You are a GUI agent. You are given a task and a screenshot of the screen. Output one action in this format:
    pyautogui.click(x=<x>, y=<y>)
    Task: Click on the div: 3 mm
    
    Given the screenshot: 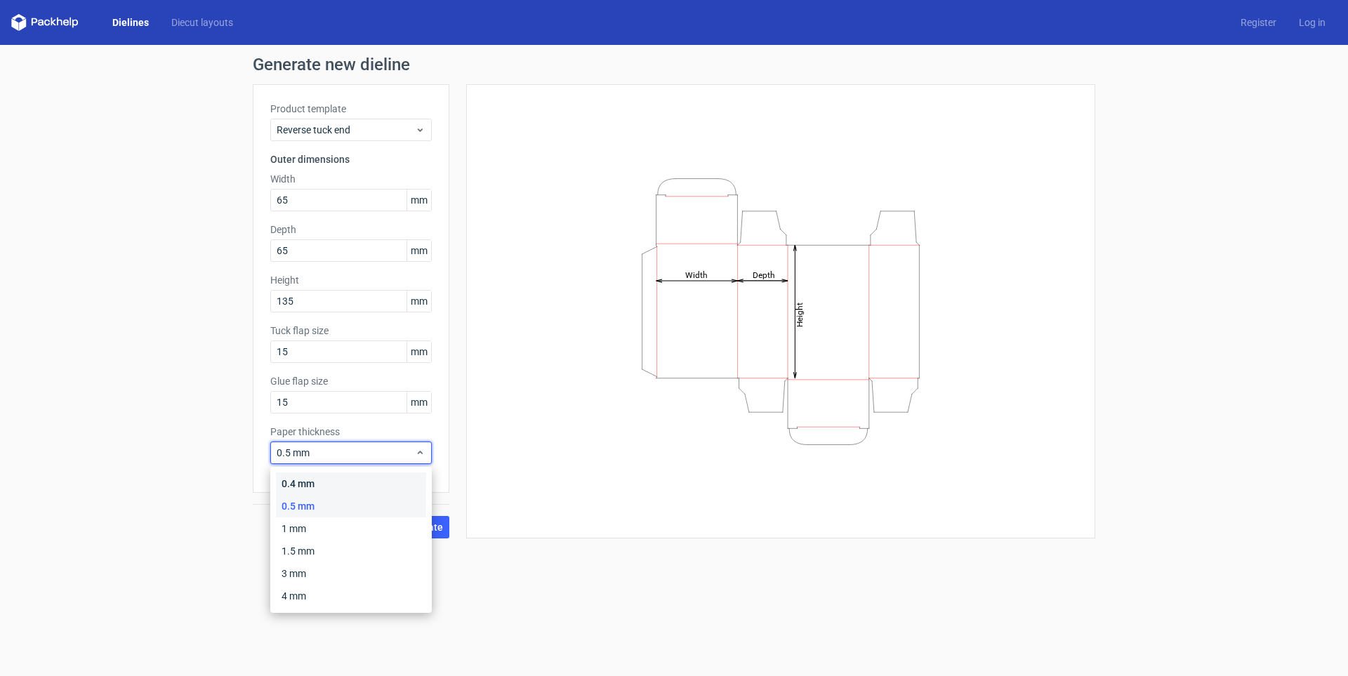 What is the action you would take?
    pyautogui.click(x=351, y=574)
    